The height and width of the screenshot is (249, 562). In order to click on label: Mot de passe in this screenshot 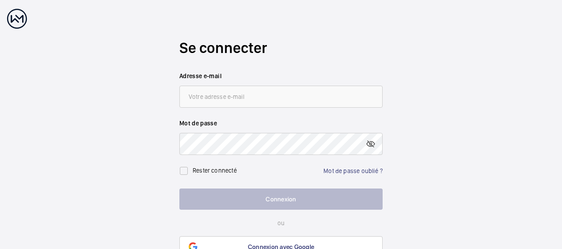, I will do `click(281, 123)`.